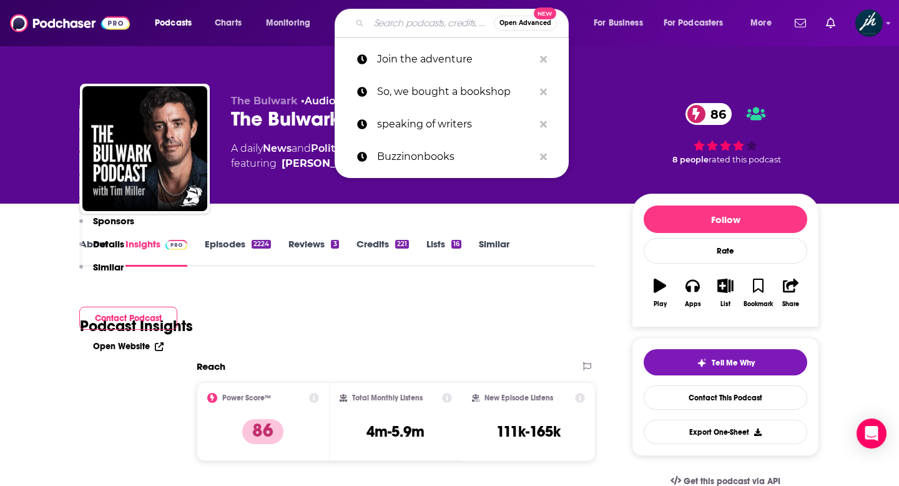 This screenshot has height=486, width=899. I want to click on a: Episodes2224, so click(238, 252).